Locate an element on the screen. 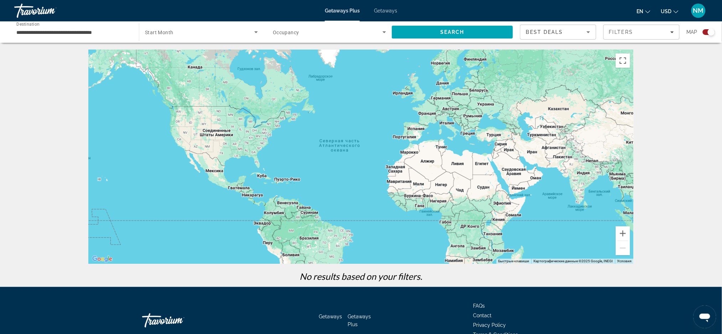 The width and height of the screenshot is (722, 334). span: Map is located at coordinates (692, 32).